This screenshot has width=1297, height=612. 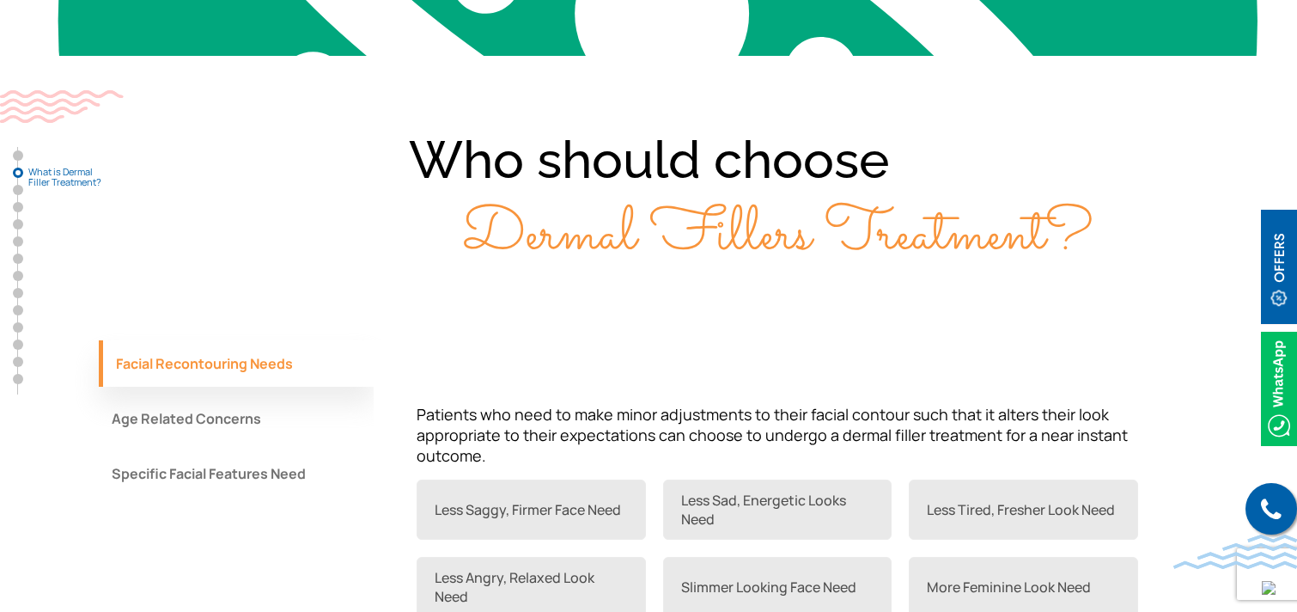 I want to click on img: offerBt, so click(x=1279, y=266).